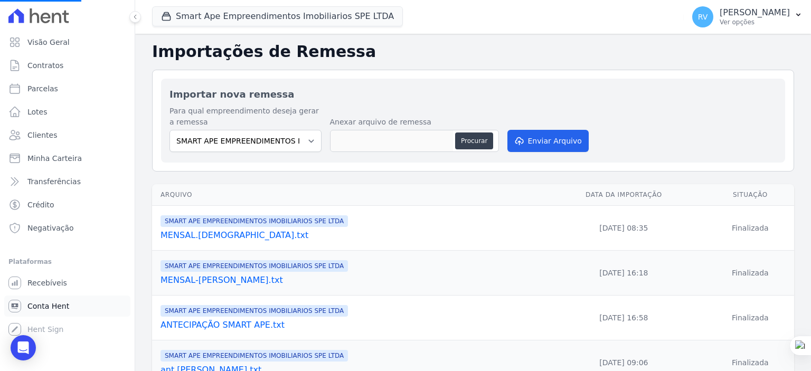 This screenshot has width=811, height=371. Describe the element at coordinates (43, 89) in the screenshot. I see `span: Parcelas` at that location.